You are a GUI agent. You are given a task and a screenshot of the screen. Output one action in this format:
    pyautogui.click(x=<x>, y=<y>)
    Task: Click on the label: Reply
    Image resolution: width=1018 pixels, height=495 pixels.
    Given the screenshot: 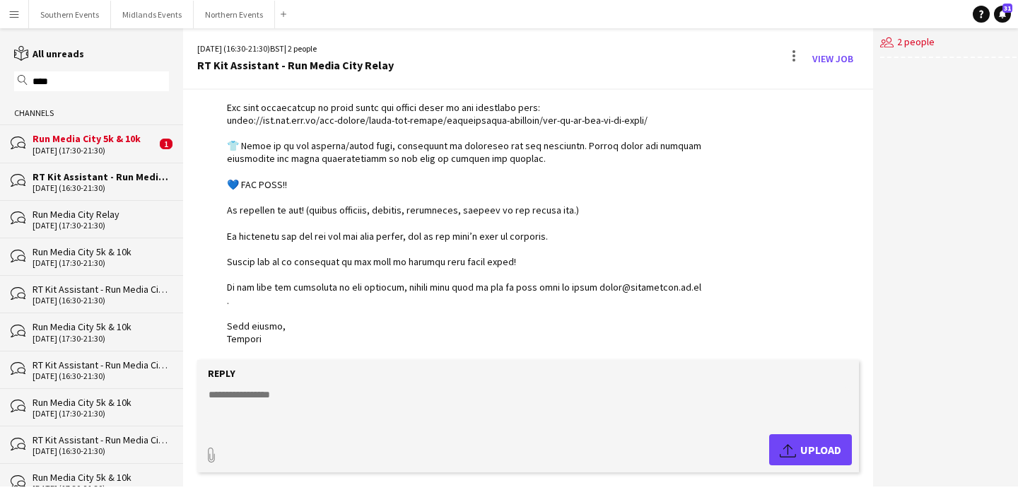 What is the action you would take?
    pyautogui.click(x=221, y=373)
    